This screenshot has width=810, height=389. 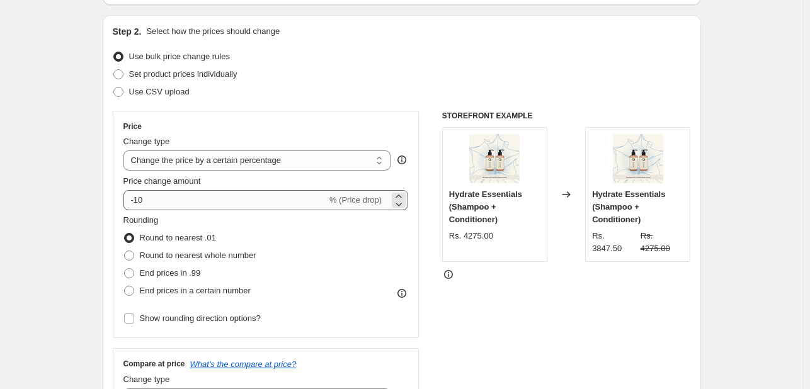 What do you see at coordinates (662, 243) in the screenshot?
I see `strike: Rs. 4275.00` at bounding box center [662, 243].